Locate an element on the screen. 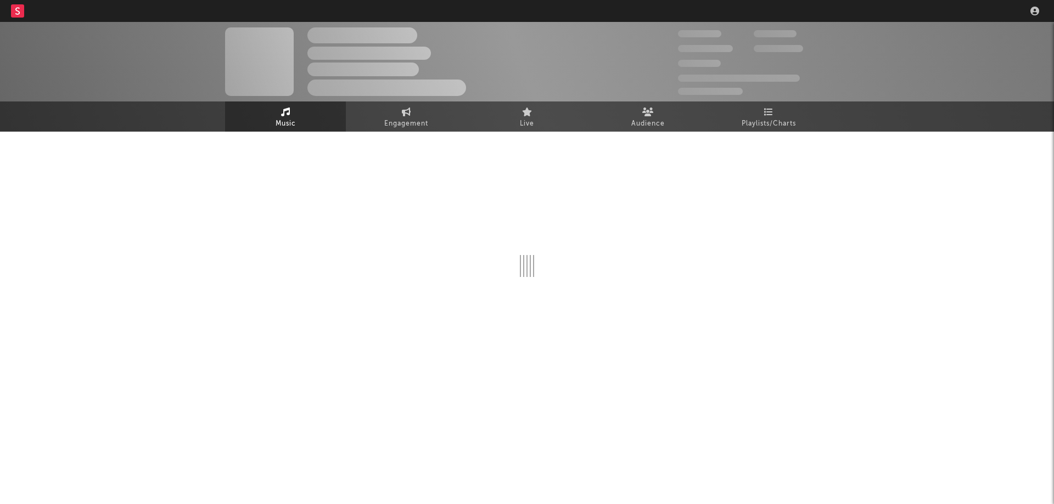  a: Live is located at coordinates (527, 116).